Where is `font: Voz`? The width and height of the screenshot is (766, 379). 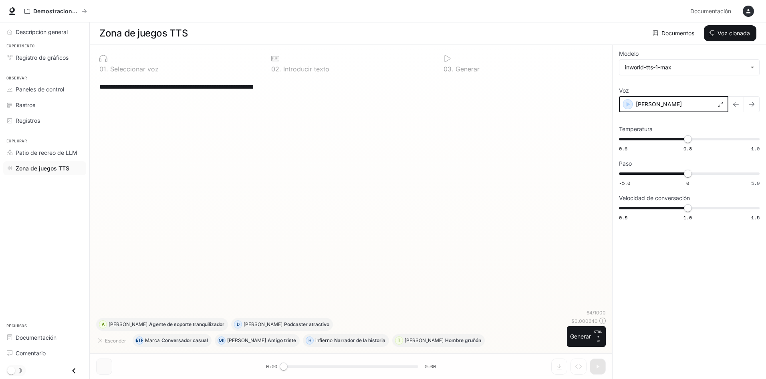
font: Voz is located at coordinates (624, 90).